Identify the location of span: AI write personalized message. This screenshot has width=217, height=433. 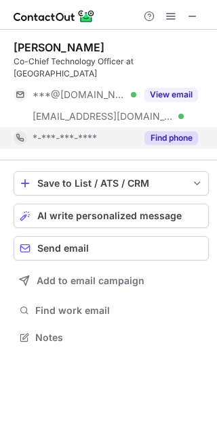
(109, 216).